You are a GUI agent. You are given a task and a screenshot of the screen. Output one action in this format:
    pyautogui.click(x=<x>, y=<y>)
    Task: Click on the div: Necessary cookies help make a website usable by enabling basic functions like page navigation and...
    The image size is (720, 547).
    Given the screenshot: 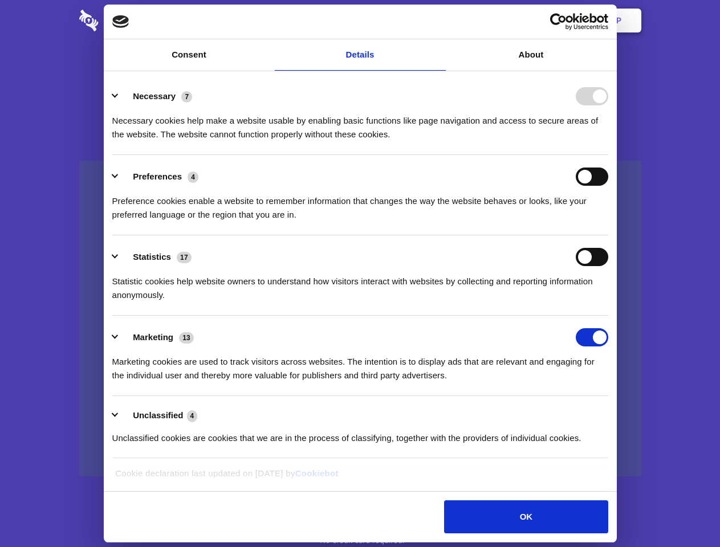 What is the action you would take?
    pyautogui.click(x=360, y=123)
    